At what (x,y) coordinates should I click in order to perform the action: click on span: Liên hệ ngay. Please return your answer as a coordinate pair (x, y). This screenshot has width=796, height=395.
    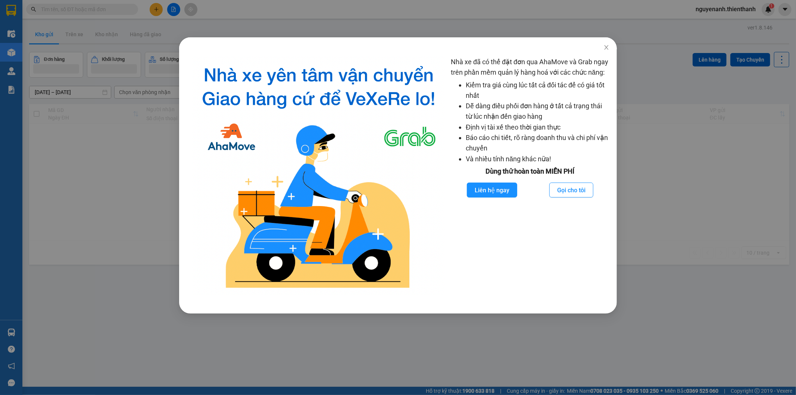
    Looking at the image, I should click on (492, 190).